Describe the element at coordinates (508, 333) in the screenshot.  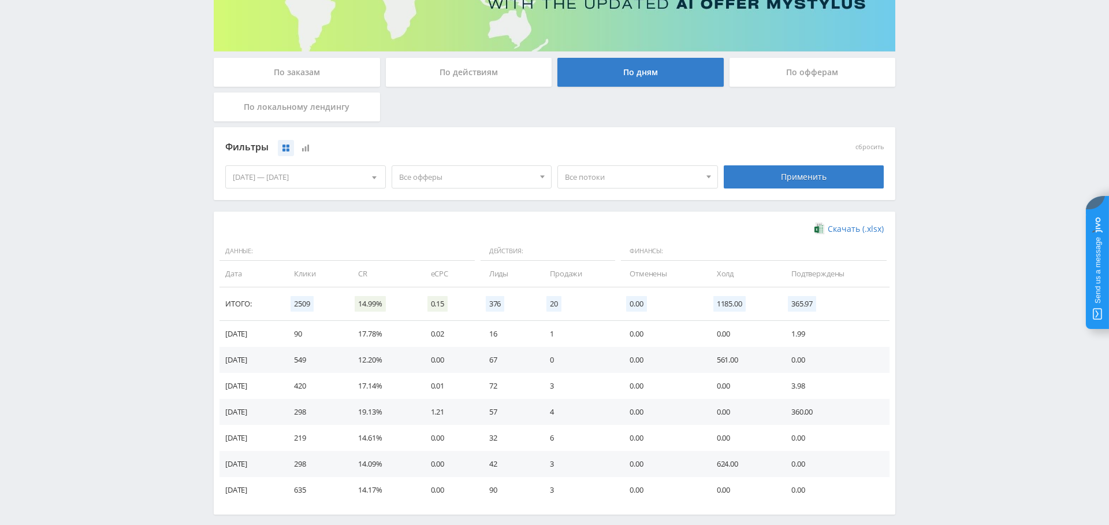
I see `td: 16` at that location.